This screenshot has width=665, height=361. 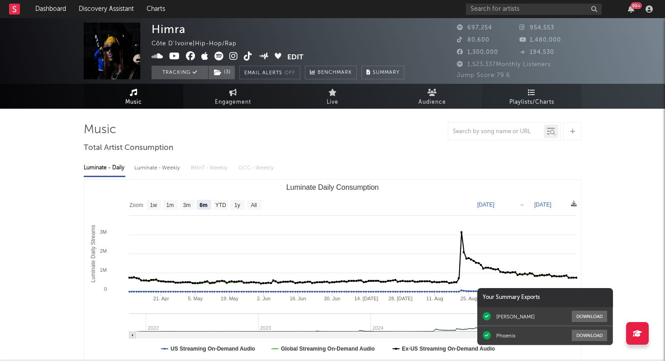 I want to click on text: 19. May, so click(x=230, y=298).